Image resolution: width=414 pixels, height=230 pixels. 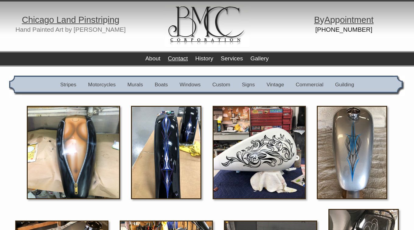 What do you see at coordinates (33, 20) in the screenshot?
I see `span: Chica` at bounding box center [33, 20].